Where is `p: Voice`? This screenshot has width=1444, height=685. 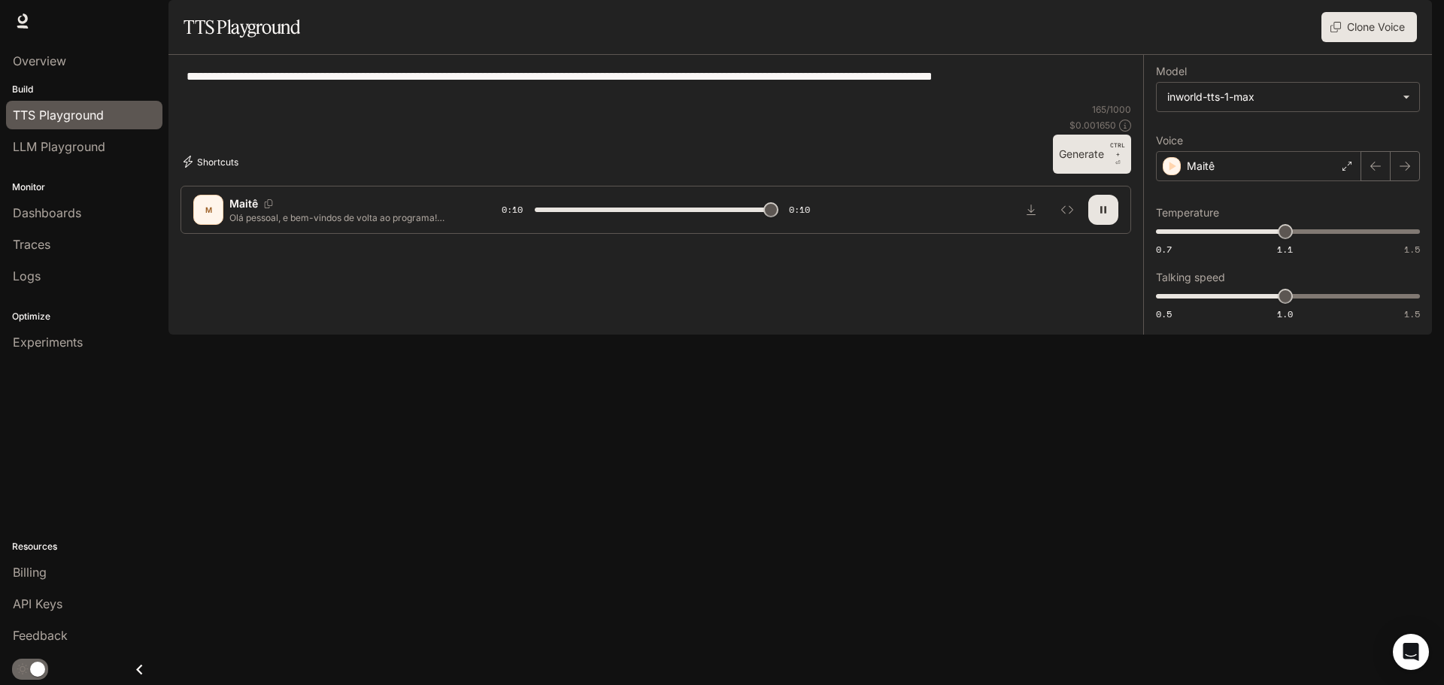
p: Voice is located at coordinates (1170, 141).